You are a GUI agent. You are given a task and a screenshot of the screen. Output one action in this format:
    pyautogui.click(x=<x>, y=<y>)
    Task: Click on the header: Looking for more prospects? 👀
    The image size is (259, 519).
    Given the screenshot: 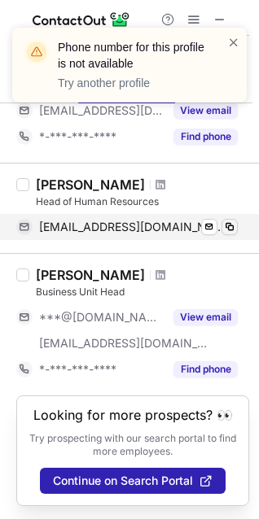 What is the action you would take?
    pyautogui.click(x=133, y=415)
    